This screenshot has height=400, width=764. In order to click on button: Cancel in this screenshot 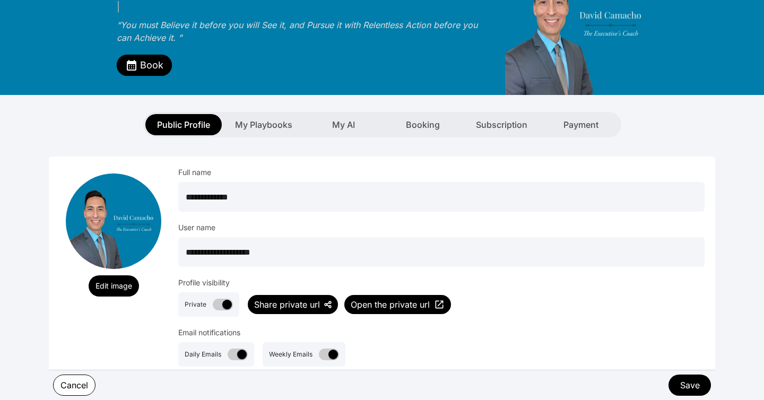, I will do `click(74, 385)`.